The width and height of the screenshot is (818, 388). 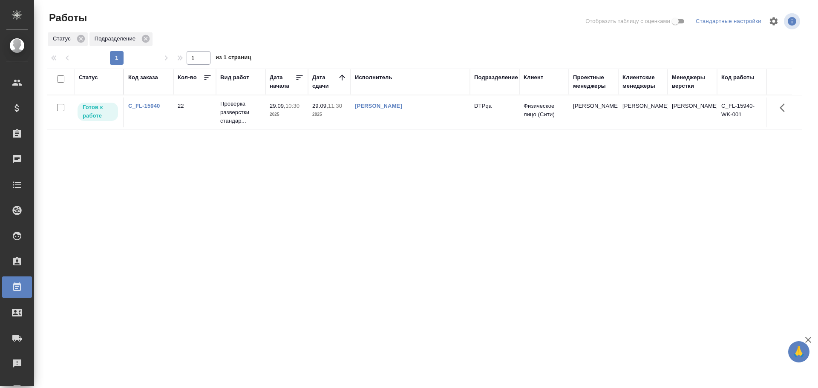 What do you see at coordinates (742, 113) in the screenshot?
I see `td: C_FL-15940-WK-001` at bounding box center [742, 113].